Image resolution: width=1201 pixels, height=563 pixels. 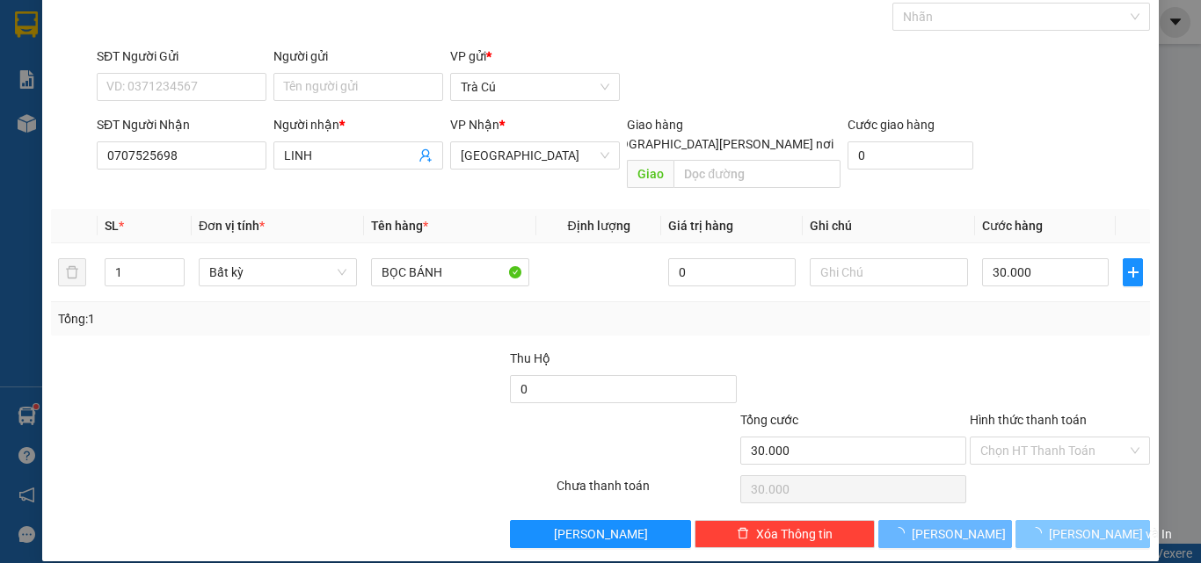 What do you see at coordinates (891, 125) in the screenshot?
I see `label: Cước giao hàng` at bounding box center [891, 125].